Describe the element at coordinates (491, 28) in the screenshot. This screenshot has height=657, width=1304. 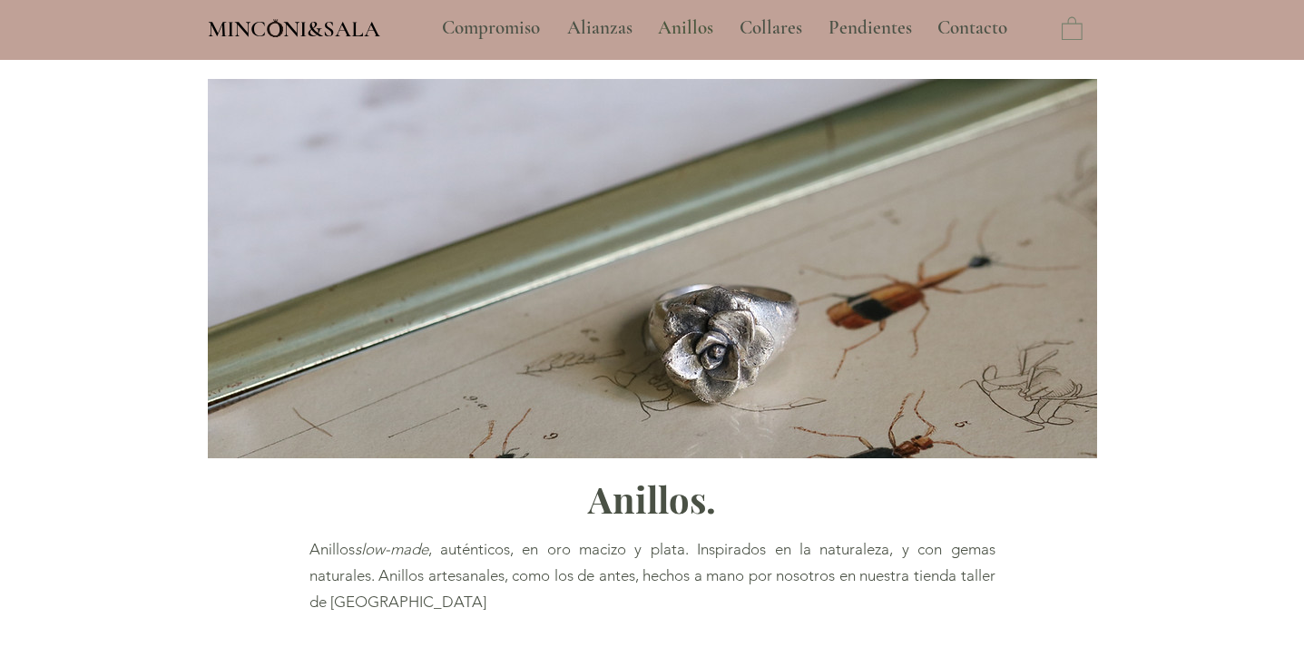
I see `p: Compromiso` at that location.